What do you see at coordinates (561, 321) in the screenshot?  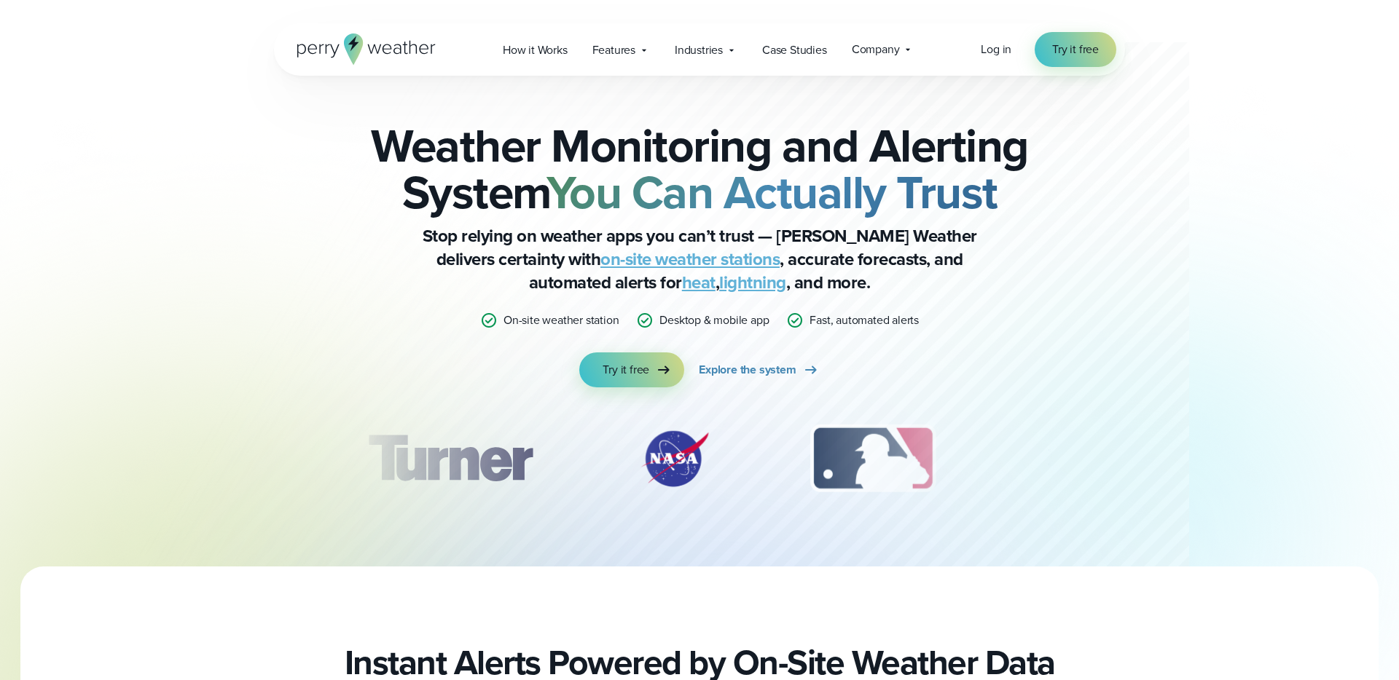 I see `p: On-site weather station` at bounding box center [561, 321].